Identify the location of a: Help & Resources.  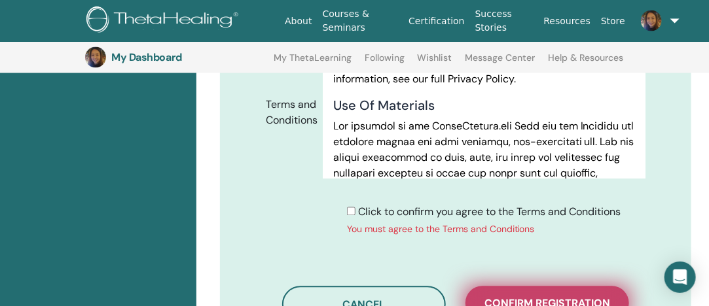
(585, 63).